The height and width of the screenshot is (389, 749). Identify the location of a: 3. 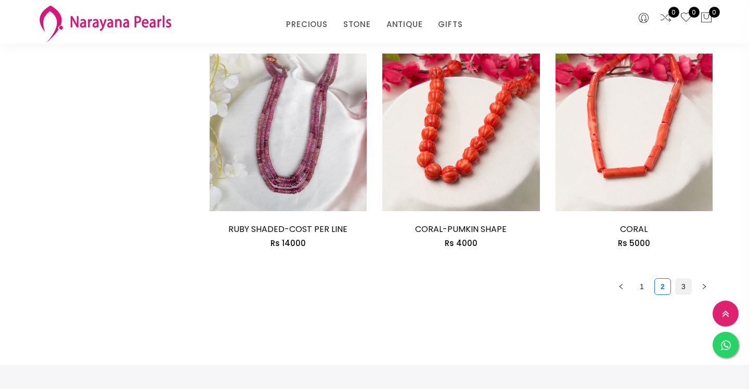
(683, 286).